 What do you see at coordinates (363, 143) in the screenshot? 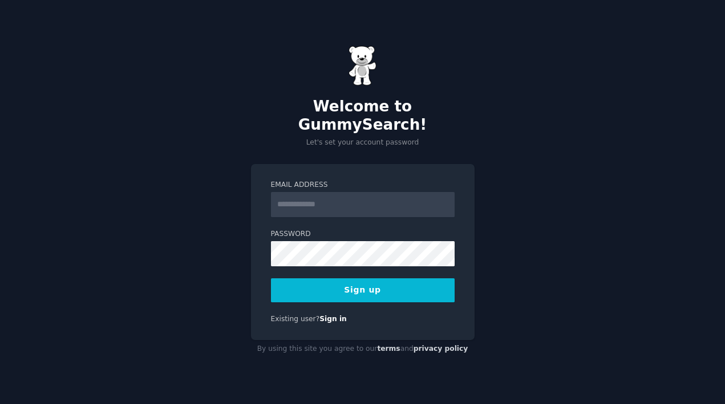
I see `p: Let's set your account password` at bounding box center [363, 143].